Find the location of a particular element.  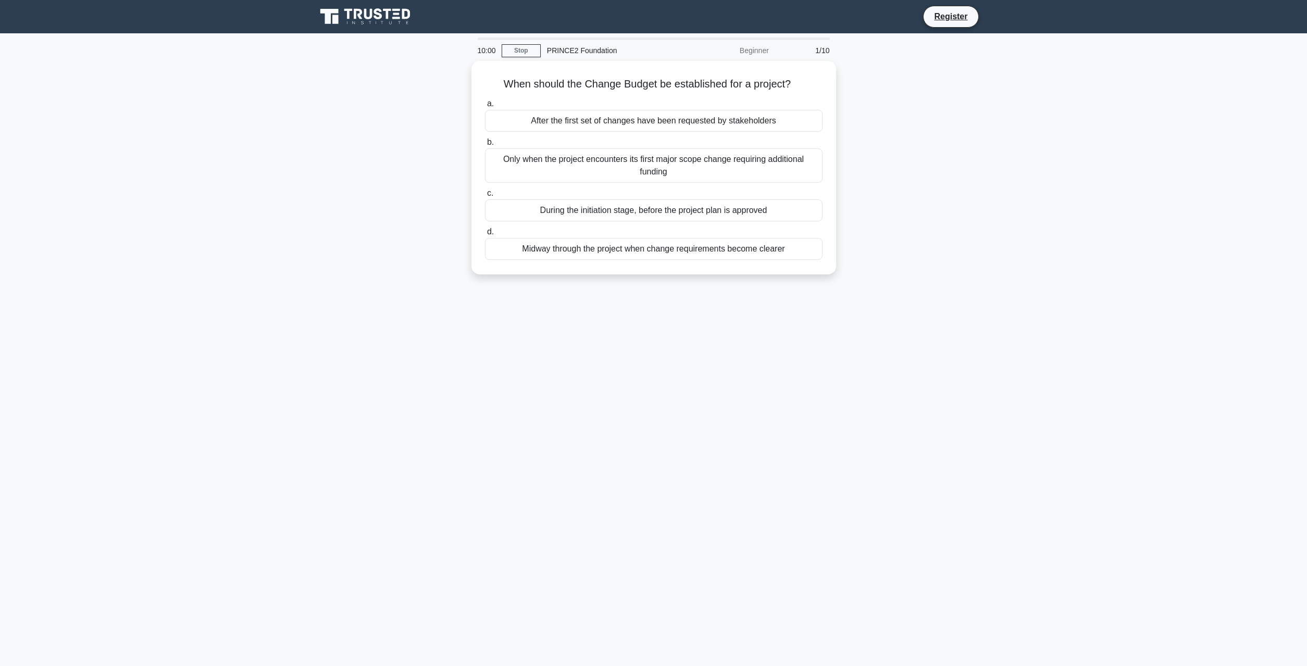

div: Midway through the project when change requirements become clearer is located at coordinates (654, 249).